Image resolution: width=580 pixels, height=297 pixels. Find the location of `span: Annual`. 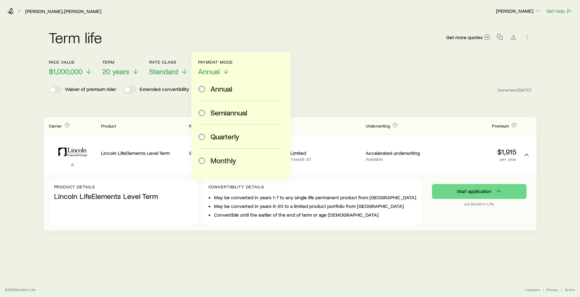

span: Annual is located at coordinates (209, 71).